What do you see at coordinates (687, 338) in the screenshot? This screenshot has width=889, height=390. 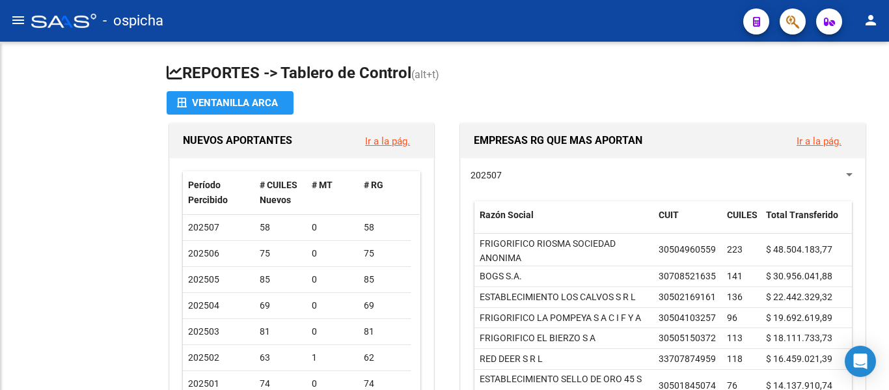 I see `div: 30505150372` at bounding box center [687, 338].